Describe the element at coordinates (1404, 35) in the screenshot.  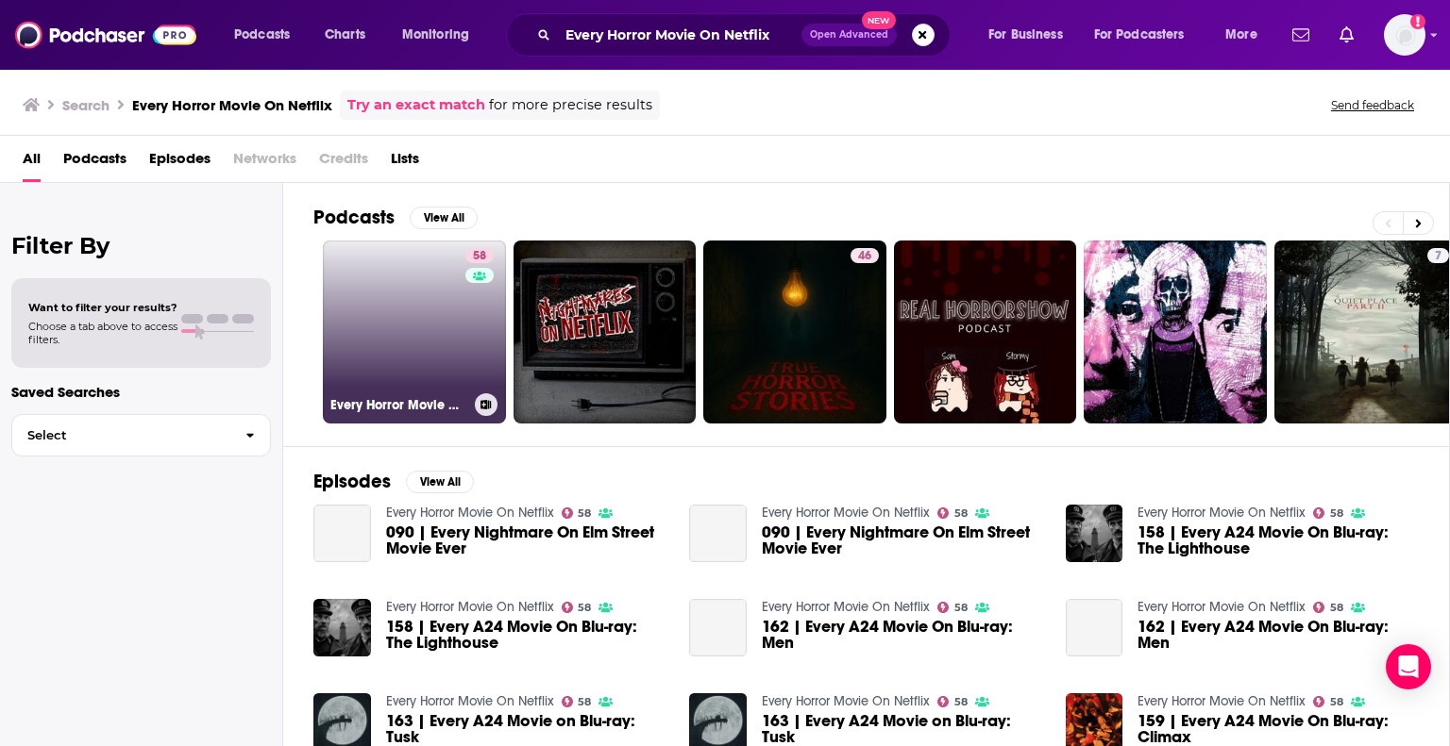
I see `img: User Profile` at that location.